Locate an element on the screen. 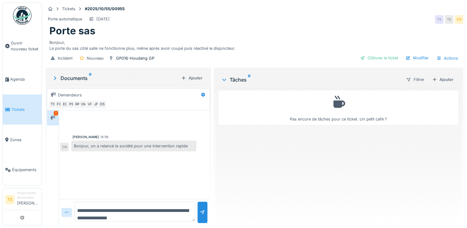 The height and width of the screenshot is (228, 467). div: Demandeurs is located at coordinates (70, 95).